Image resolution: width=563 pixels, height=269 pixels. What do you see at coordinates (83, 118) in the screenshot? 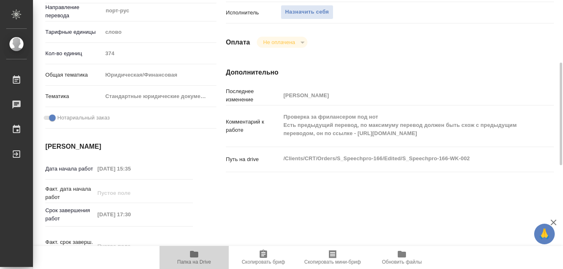
I see `span: Нотариальный заказ` at bounding box center [83, 118].